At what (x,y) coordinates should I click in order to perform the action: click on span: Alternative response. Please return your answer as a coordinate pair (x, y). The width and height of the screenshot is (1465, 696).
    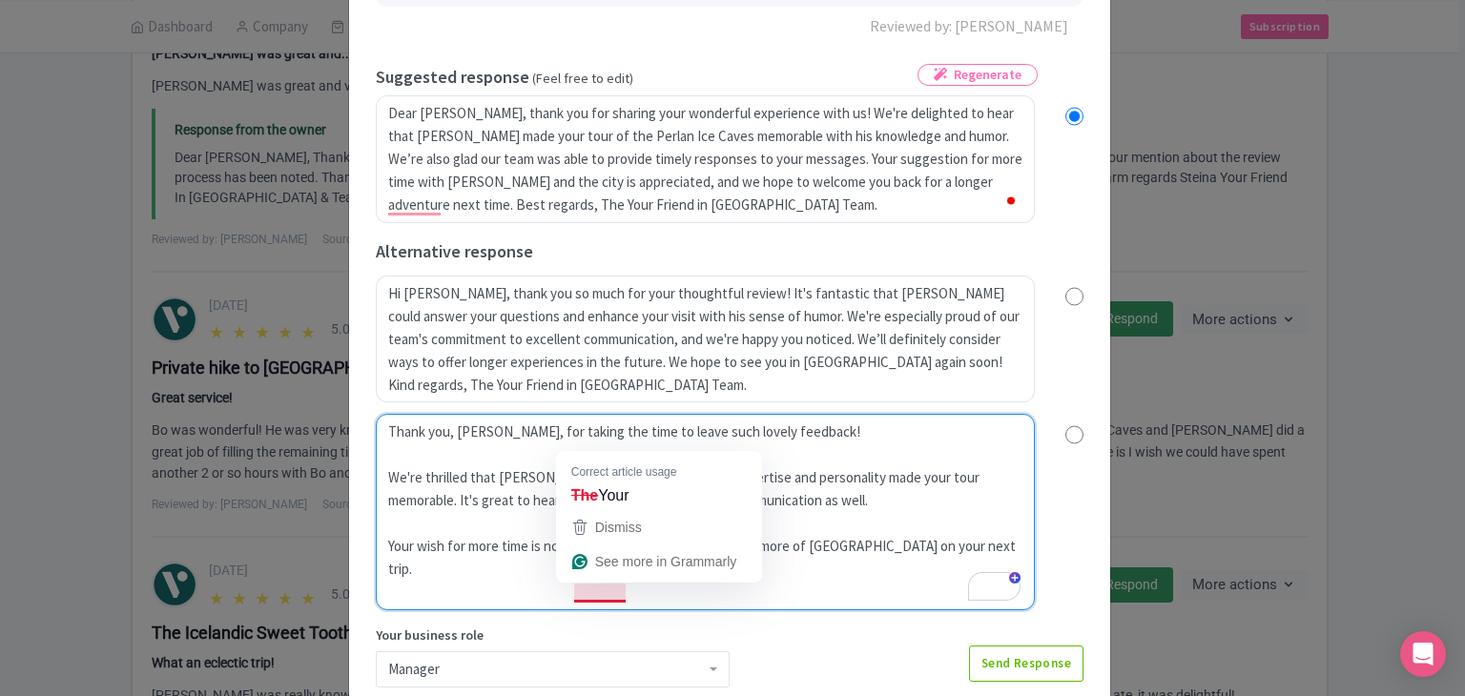
    Looking at the image, I should click on (454, 251).